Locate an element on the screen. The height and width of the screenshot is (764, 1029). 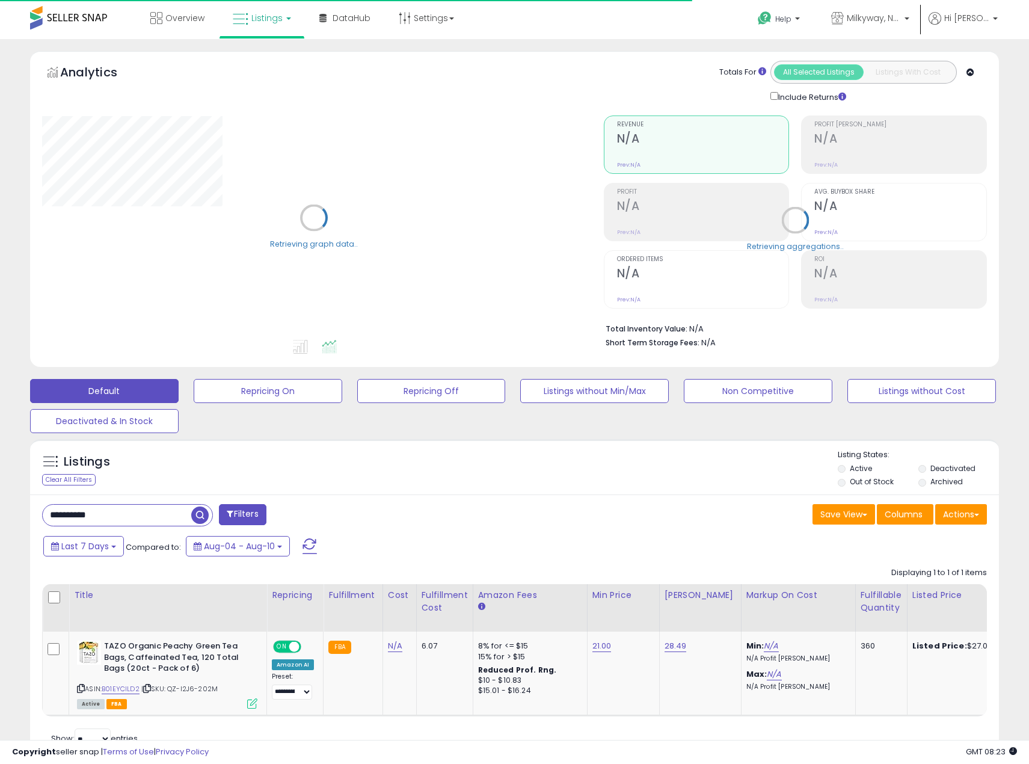
button: Actions is located at coordinates (961, 514).